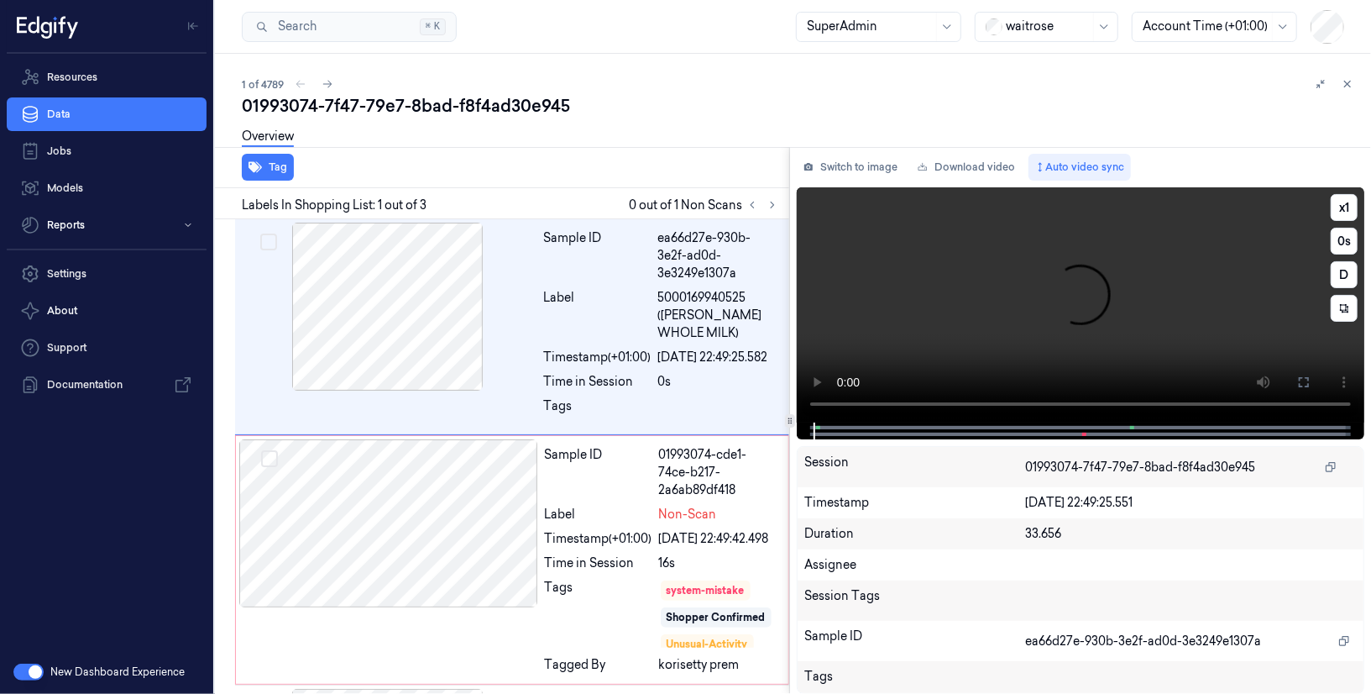  What do you see at coordinates (719, 563) in the screenshot?
I see `div: 16s` at bounding box center [719, 563].